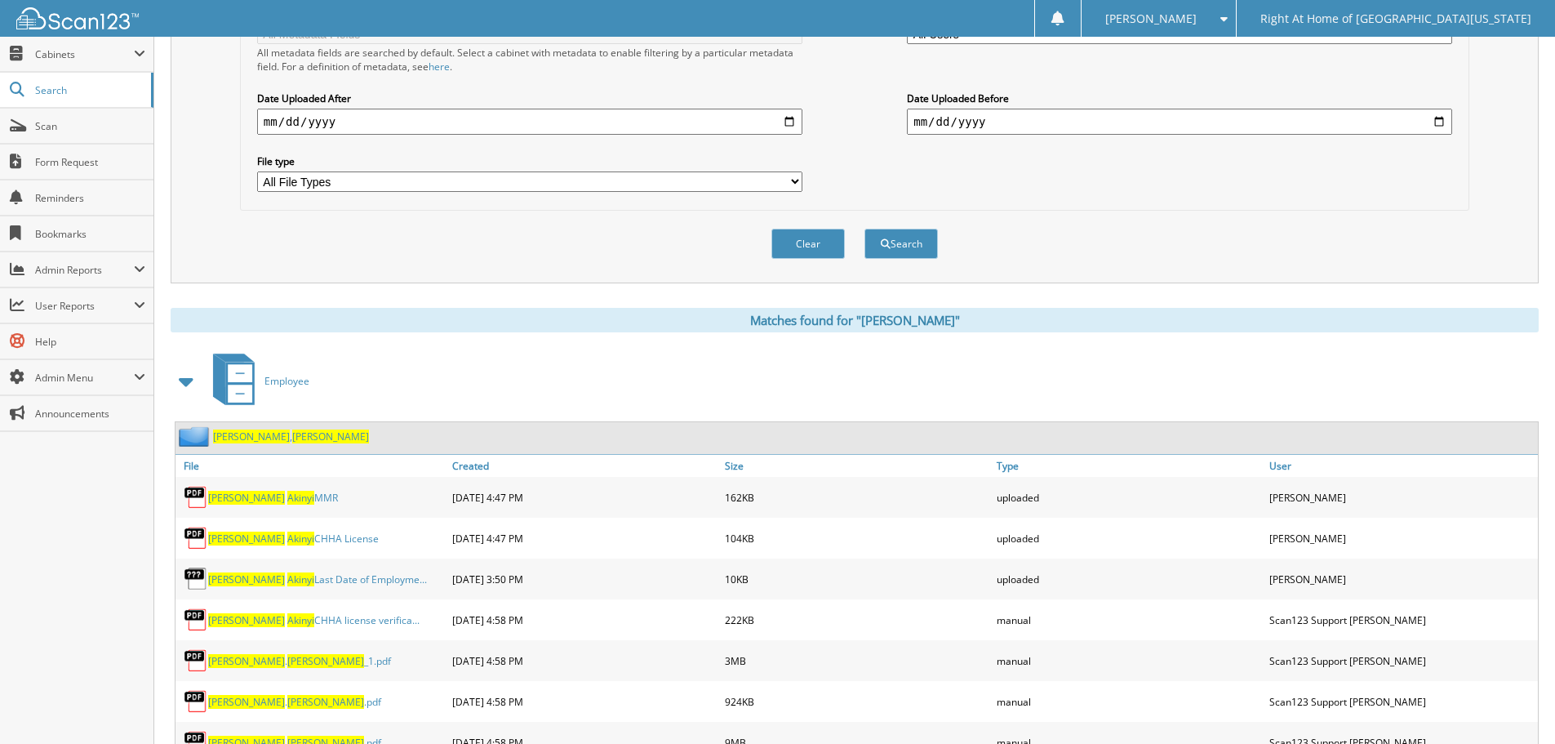  Describe the element at coordinates (1514, 704) in the screenshot. I see `div: Chat Widget` at that location.